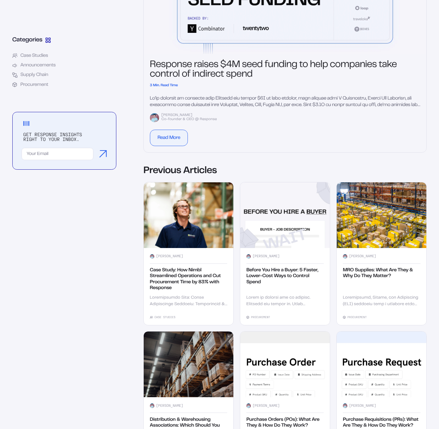 This screenshot has width=439, height=429. What do you see at coordinates (285, 254) in the screenshot?
I see `a: Before You Hire a Buyer: 5 Faster, Lower-Cost Ways to Control Spend` at bounding box center [285, 254].